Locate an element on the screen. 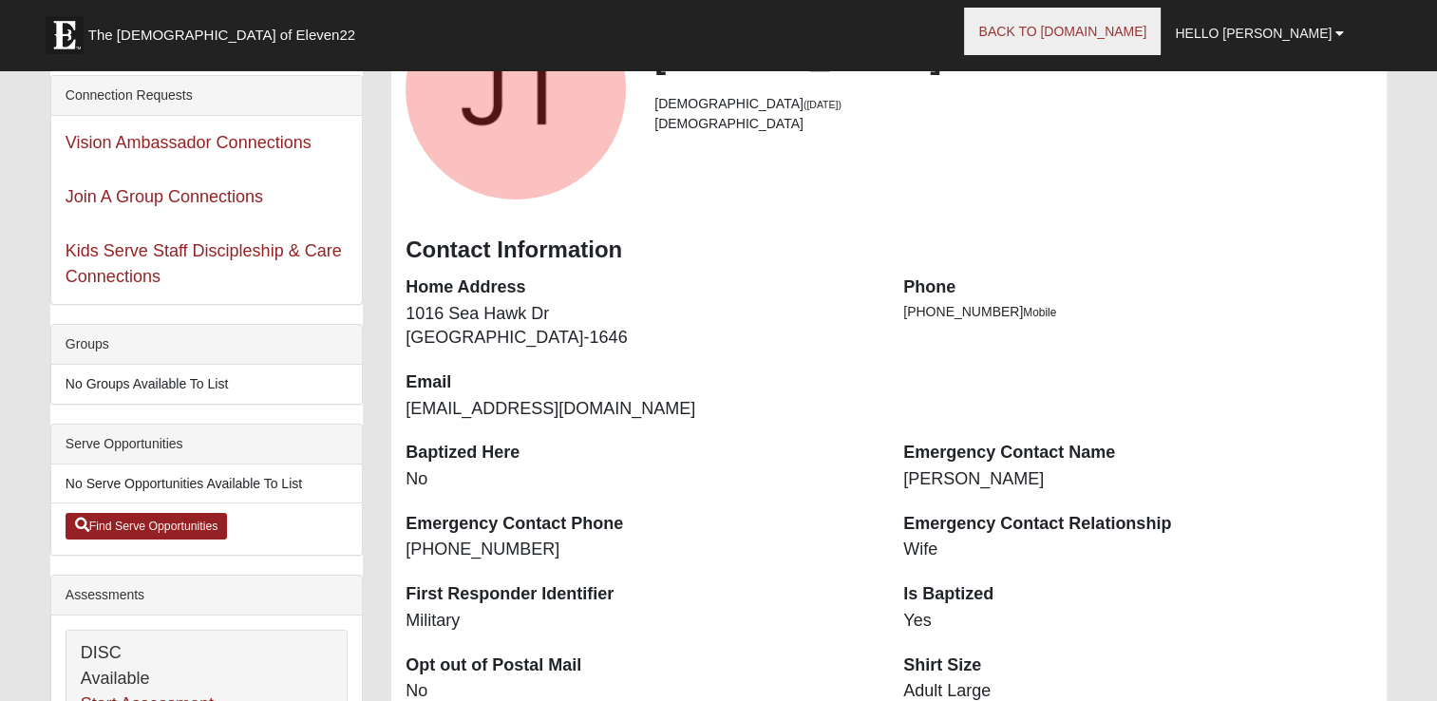 This screenshot has height=701, width=1437. dt: Is Baptized is located at coordinates (1138, 595).